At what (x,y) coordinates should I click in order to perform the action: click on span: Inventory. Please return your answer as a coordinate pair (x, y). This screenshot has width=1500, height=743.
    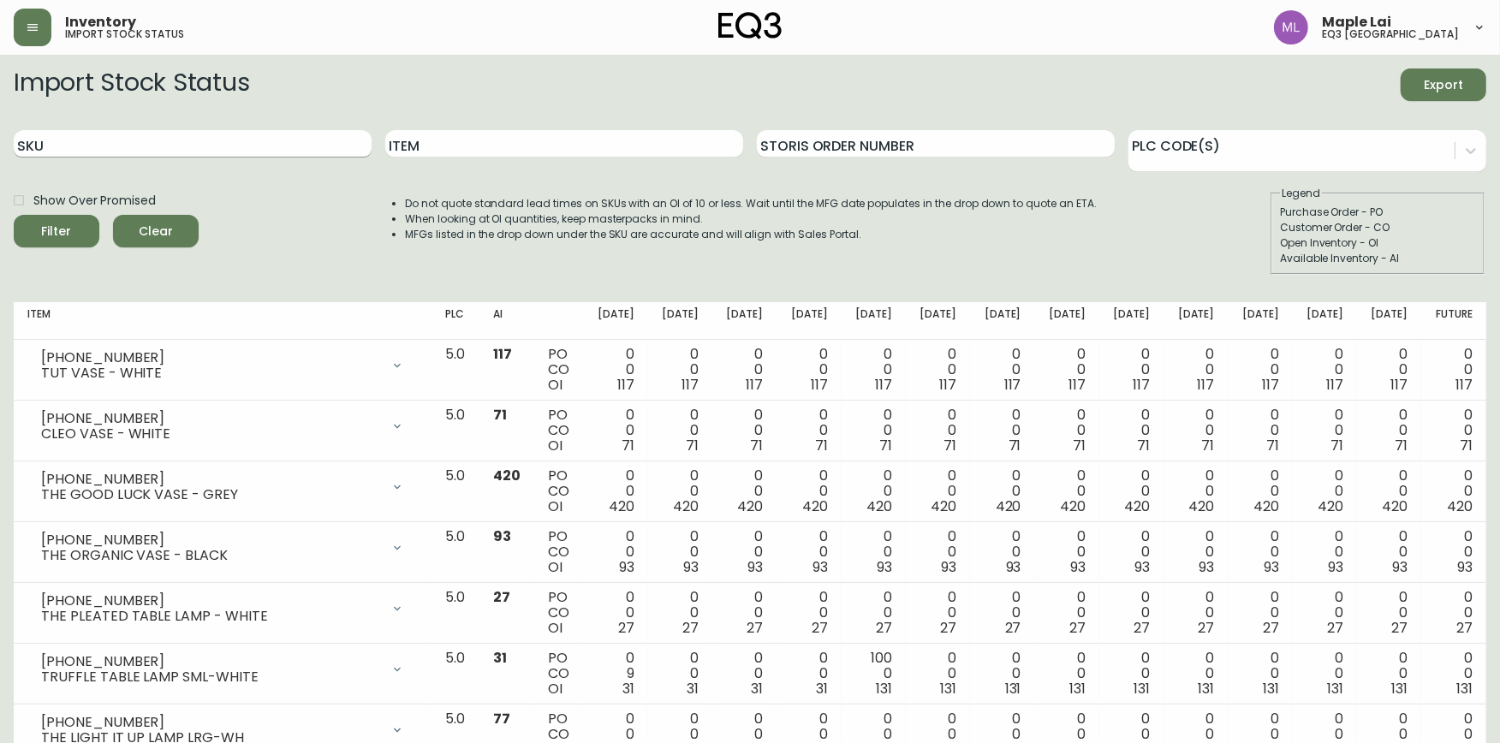
    Looking at the image, I should click on (100, 22).